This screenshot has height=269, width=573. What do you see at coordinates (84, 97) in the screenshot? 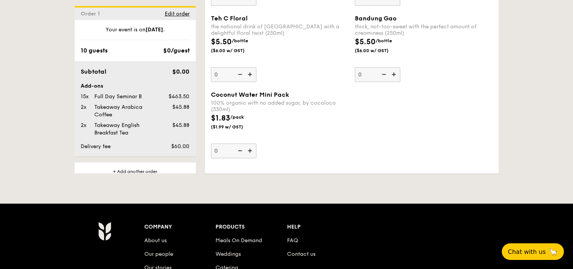
I see `div: 15x` at bounding box center [84, 97].